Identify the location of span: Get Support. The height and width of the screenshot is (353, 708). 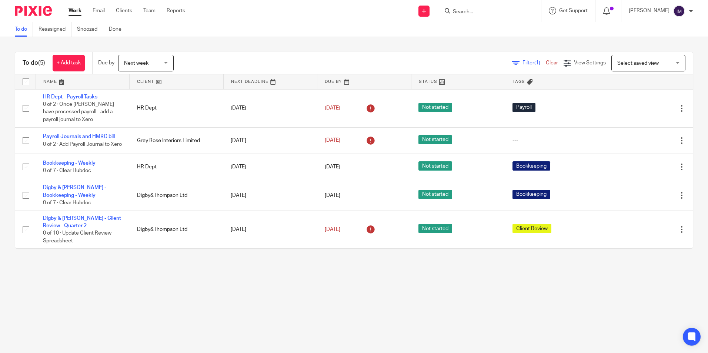
(573, 11).